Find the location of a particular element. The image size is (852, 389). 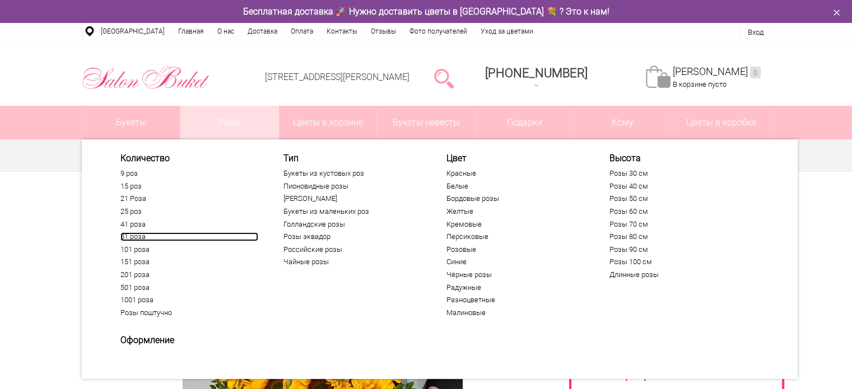

a: 151 роза is located at coordinates (189, 262).